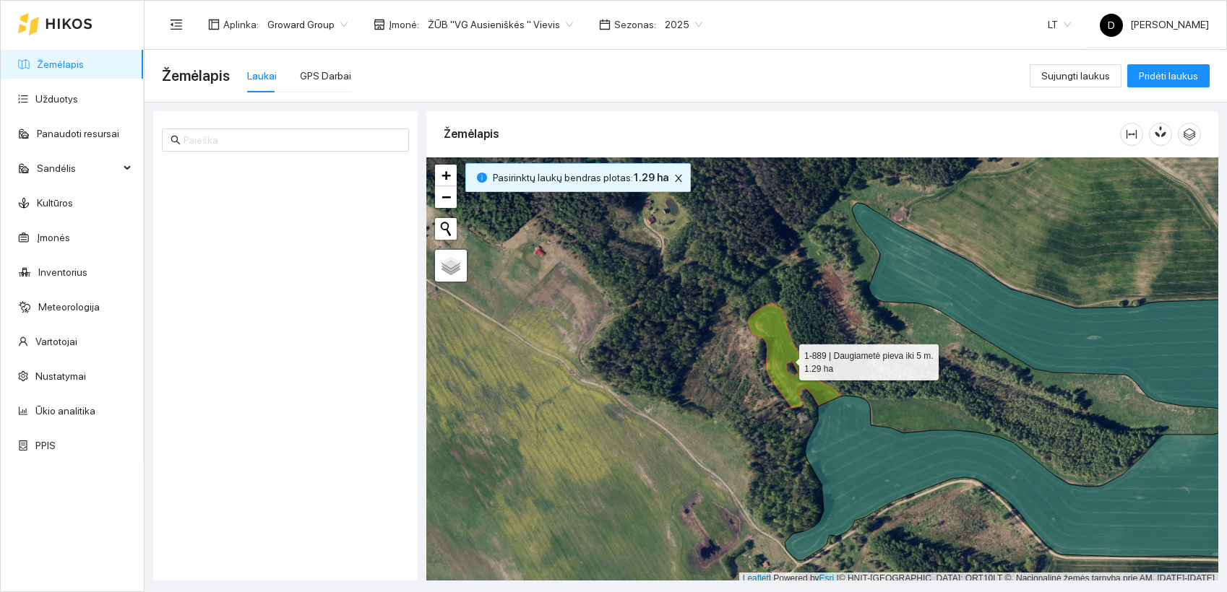 The height and width of the screenshot is (592, 1227). Describe the element at coordinates (1131, 134) in the screenshot. I see `button: column-width` at that location.